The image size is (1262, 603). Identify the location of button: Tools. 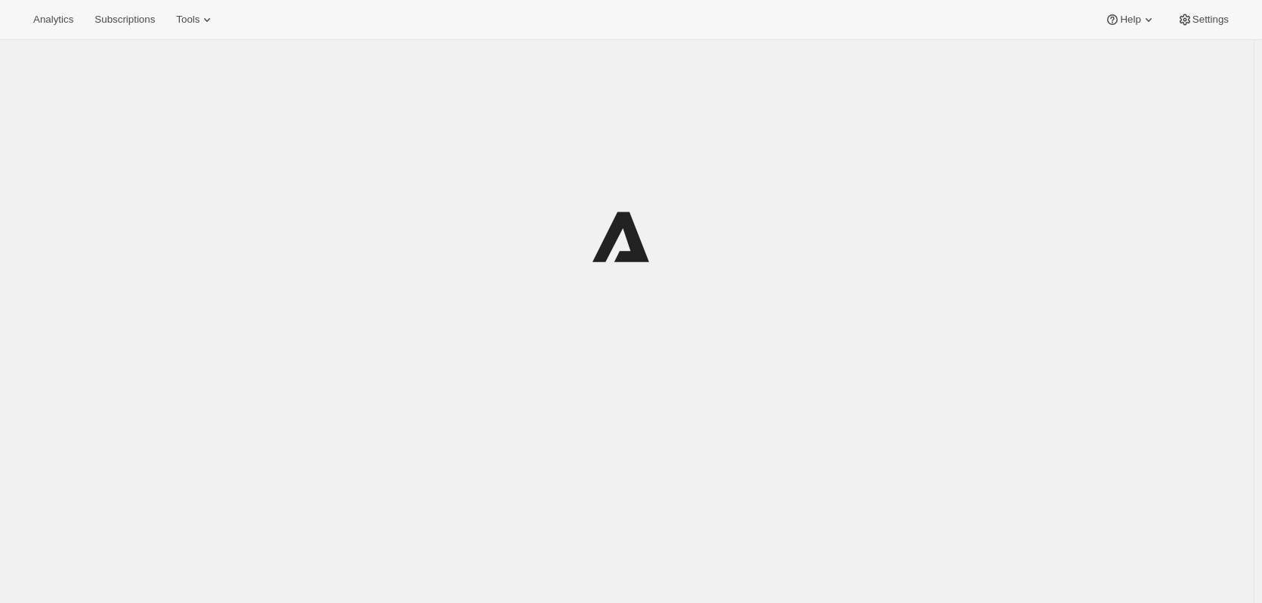
(195, 20).